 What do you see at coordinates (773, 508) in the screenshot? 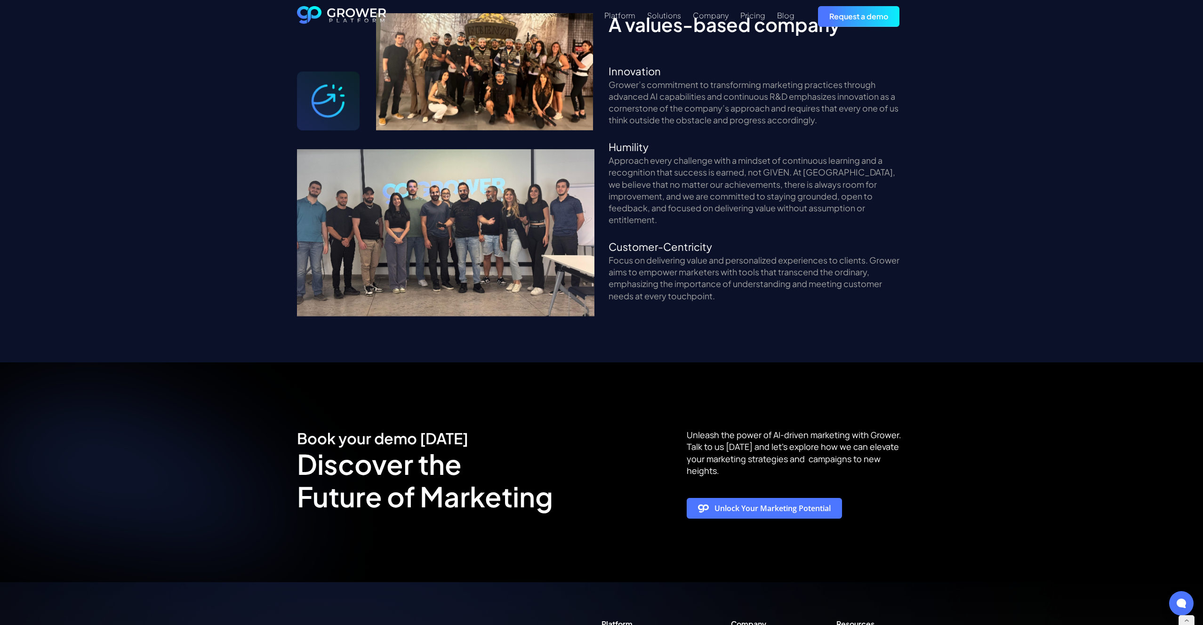
I see `div: Unlock Your Marketing Potential` at bounding box center [773, 508].